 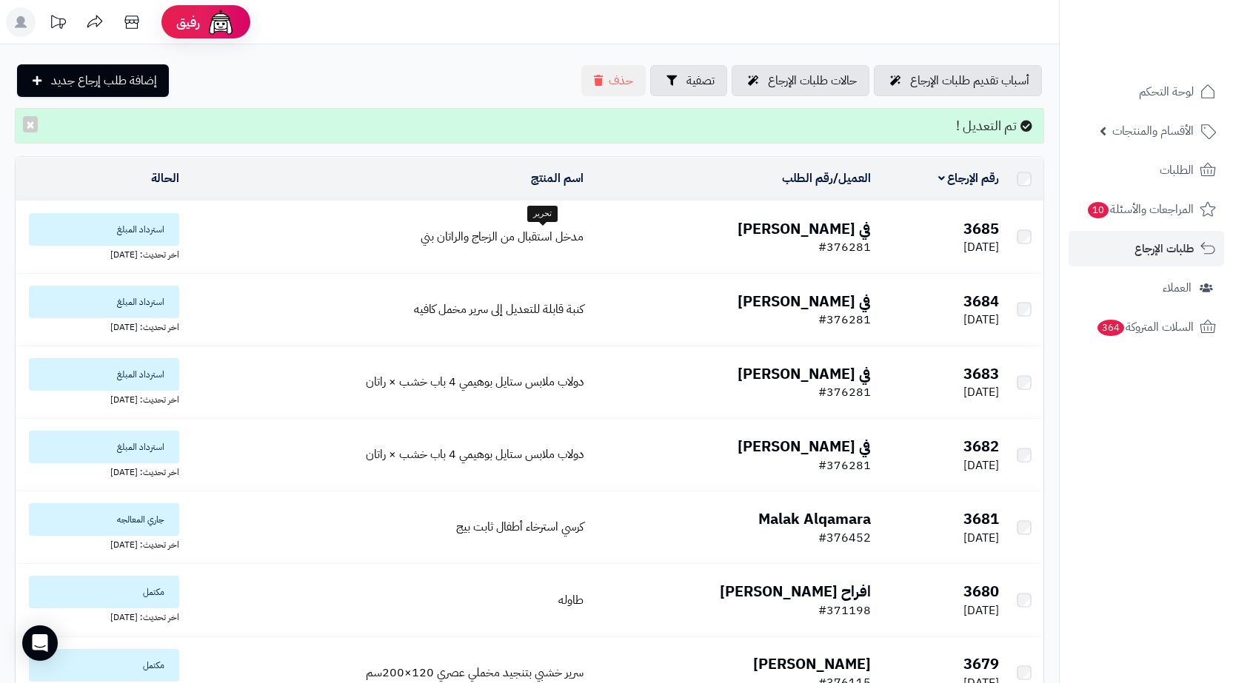 I want to click on button: تصفية, so click(x=689, y=81).